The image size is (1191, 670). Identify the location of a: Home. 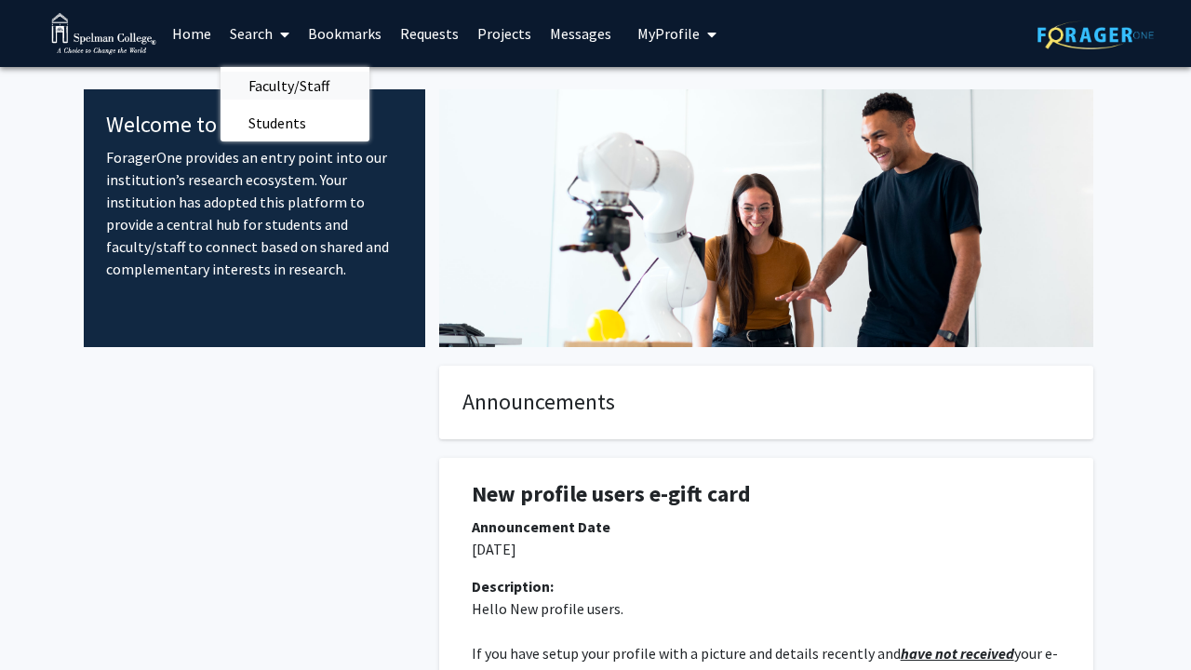
(192, 33).